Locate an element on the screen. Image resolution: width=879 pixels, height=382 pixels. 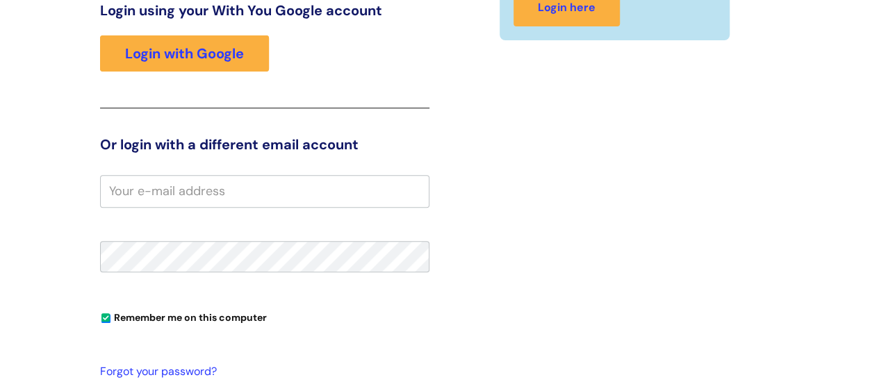
div: You can uncheck this option if you're logging in from a shared device is located at coordinates (265, 317).